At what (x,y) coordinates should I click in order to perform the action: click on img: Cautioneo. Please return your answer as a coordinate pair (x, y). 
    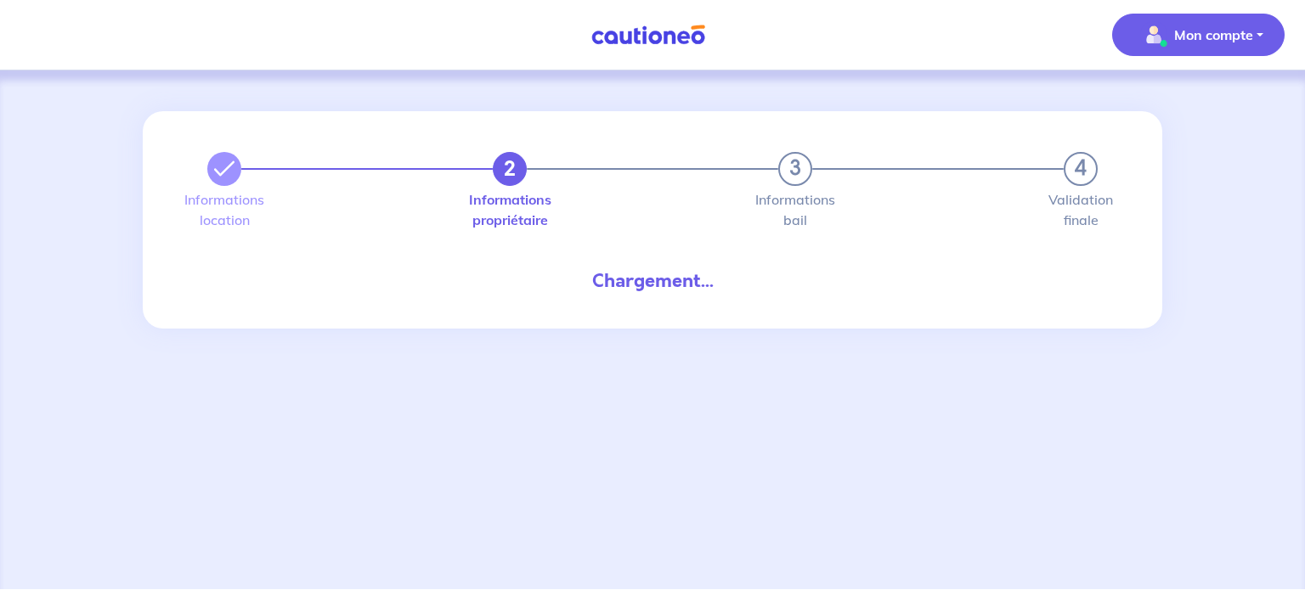
    Looking at the image, I should click on (648, 35).